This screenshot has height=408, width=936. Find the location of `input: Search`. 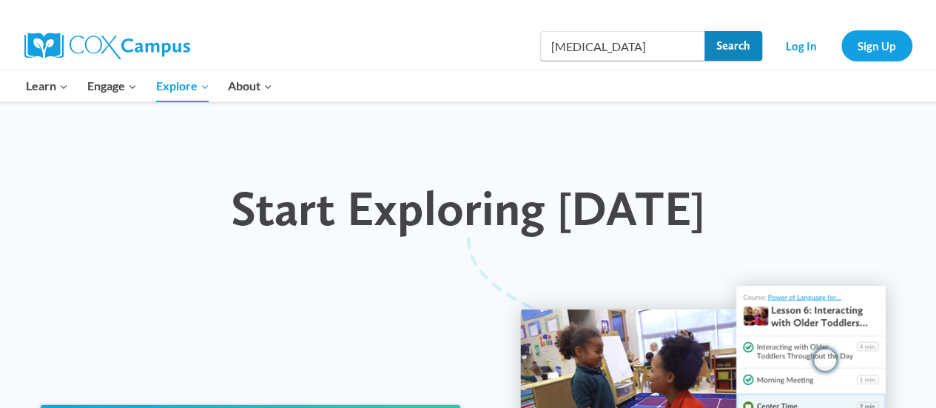

input: Search is located at coordinates (733, 46).